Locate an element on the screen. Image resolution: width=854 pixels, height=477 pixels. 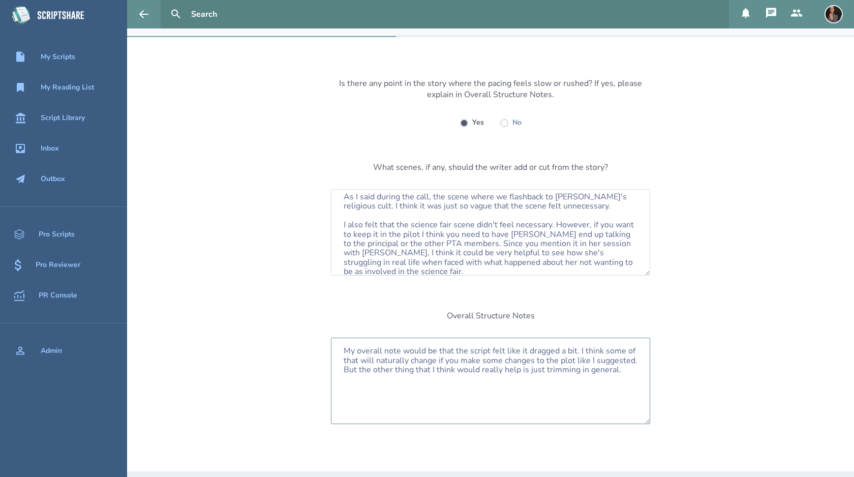
div: Inbox is located at coordinates (50, 148).